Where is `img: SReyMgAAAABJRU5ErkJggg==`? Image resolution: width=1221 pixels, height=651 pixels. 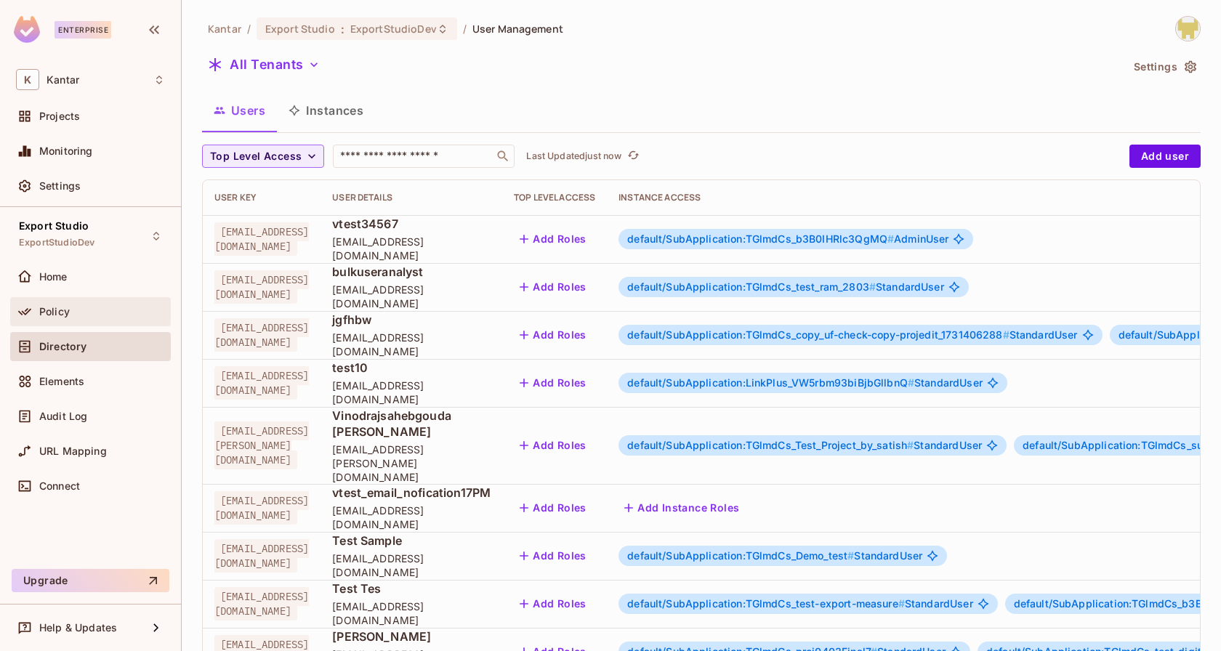 img: SReyMgAAAABJRU5ErkJggg== is located at coordinates (27, 29).